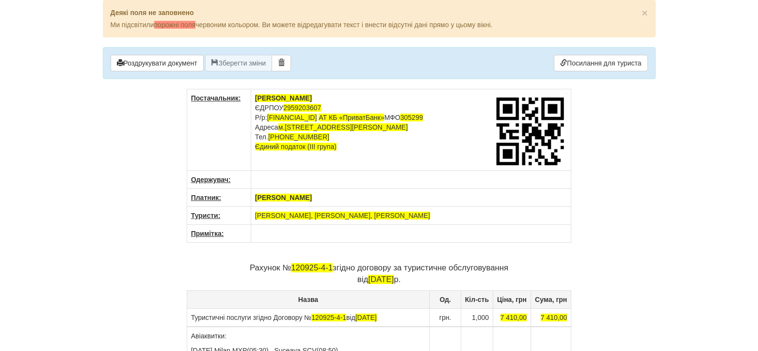 This screenshot has height=351, width=758. Describe the element at coordinates (216, 98) in the screenshot. I see `u: Постачальник:` at that location.